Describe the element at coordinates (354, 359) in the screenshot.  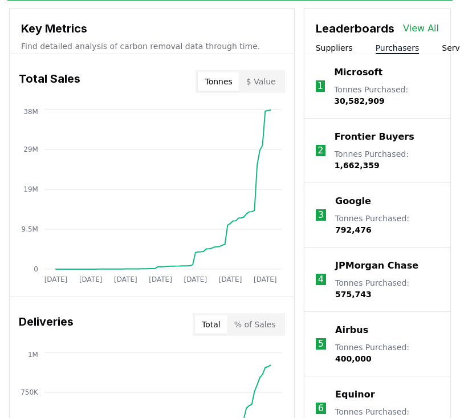
I see `span: 400,000` at that location.